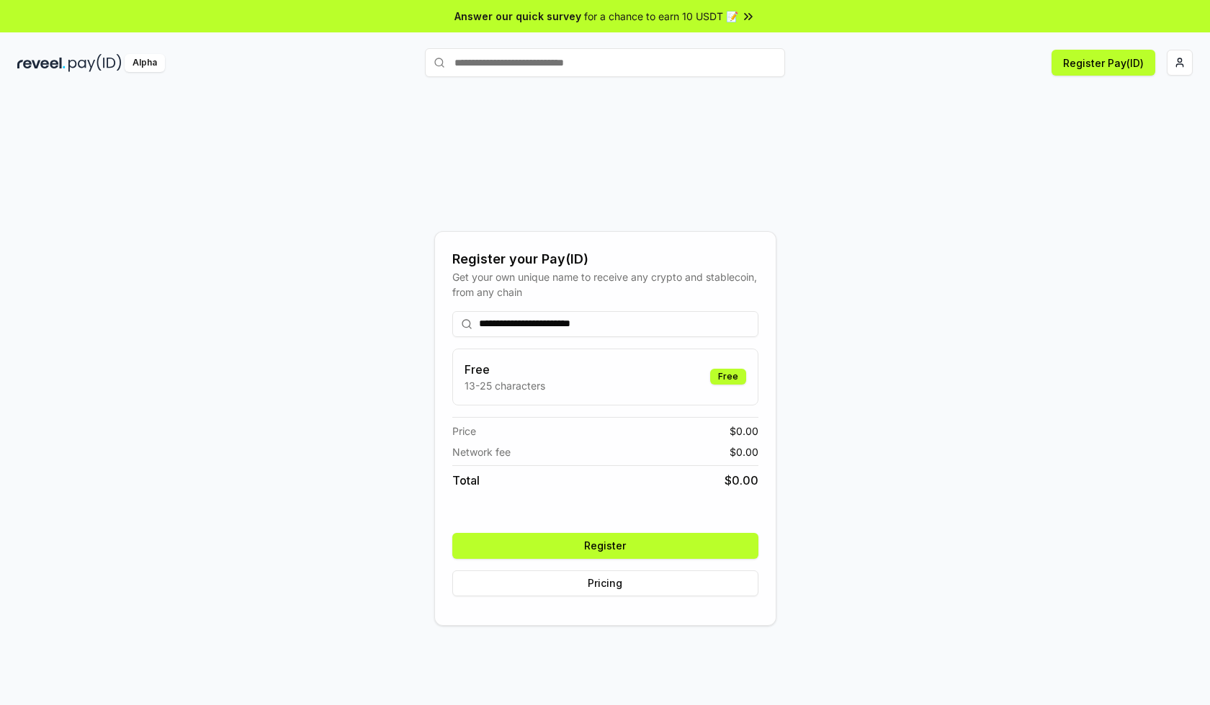 This screenshot has height=705, width=1210. Describe the element at coordinates (605, 259) in the screenshot. I see `div: Register your Pay(ID)` at that location.